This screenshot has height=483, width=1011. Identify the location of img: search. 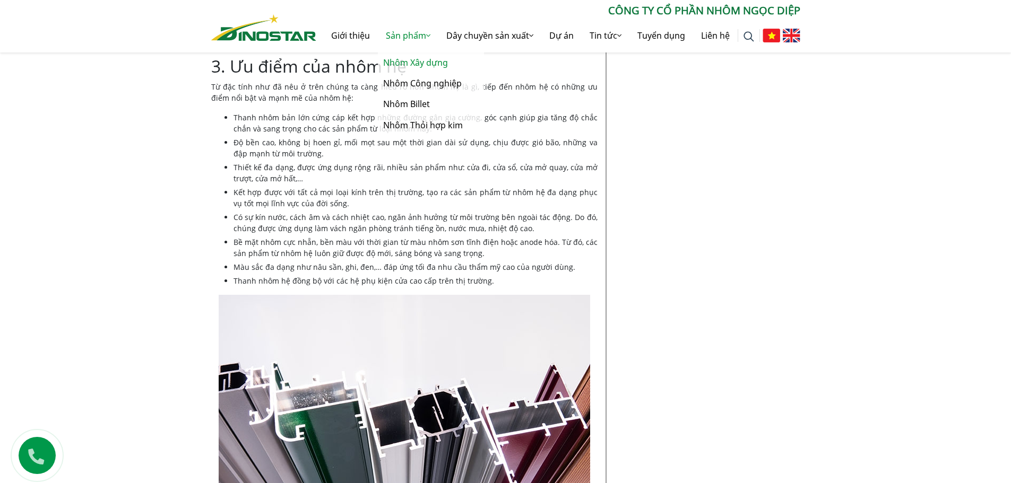
(749, 37).